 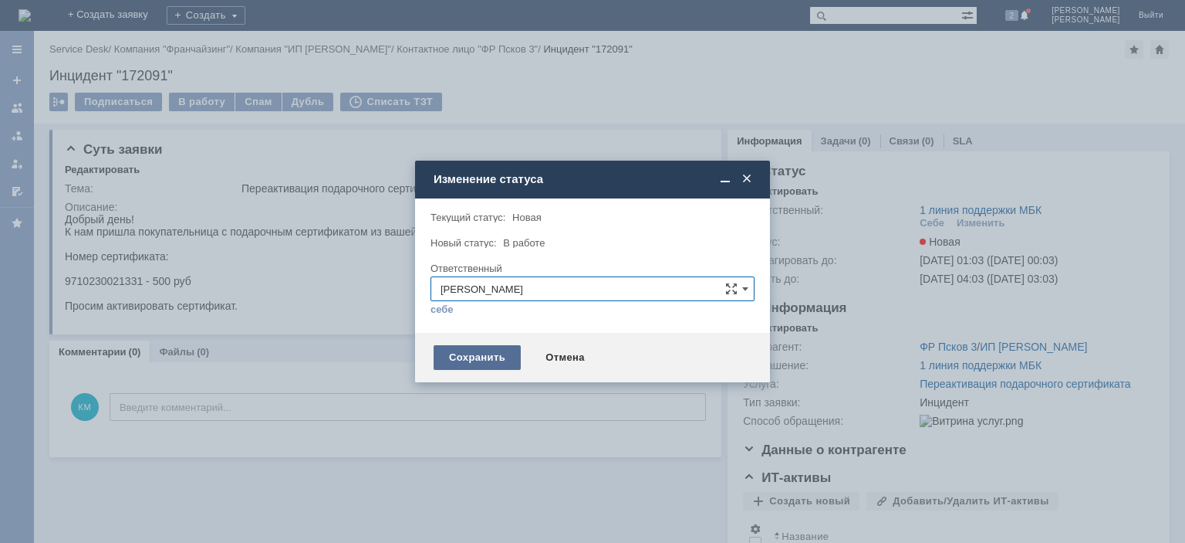 What do you see at coordinates (442, 309) in the screenshot?
I see `a: себе` at bounding box center [442, 309].